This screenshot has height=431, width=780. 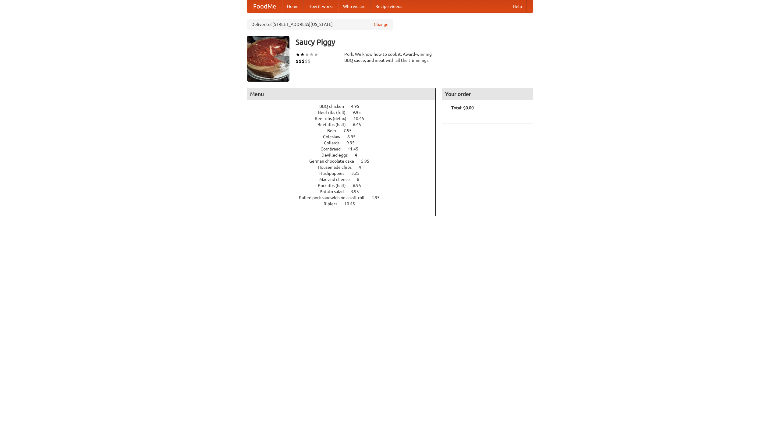 I want to click on span: Hushpuppies, so click(x=335, y=173).